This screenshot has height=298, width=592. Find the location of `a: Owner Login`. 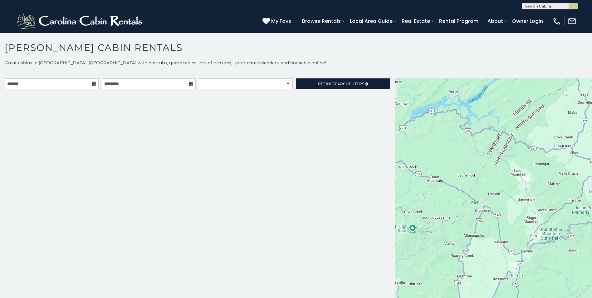

a: Owner Login is located at coordinates (527, 21).